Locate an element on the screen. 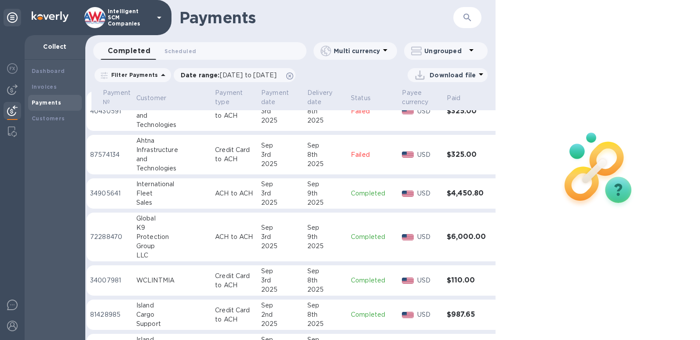 The width and height of the screenshot is (700, 340). p: Date range : is located at coordinates (231, 75).